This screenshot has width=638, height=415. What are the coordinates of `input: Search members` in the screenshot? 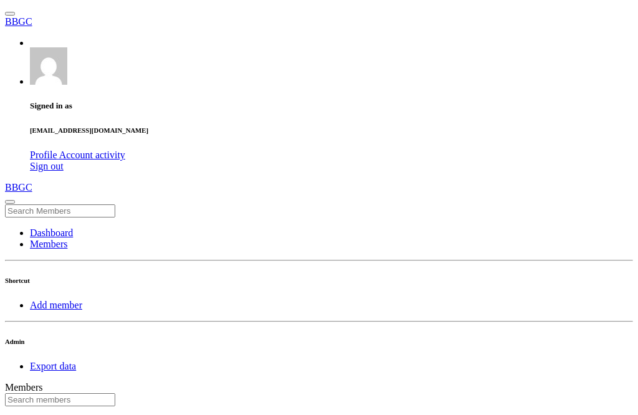 It's located at (60, 399).